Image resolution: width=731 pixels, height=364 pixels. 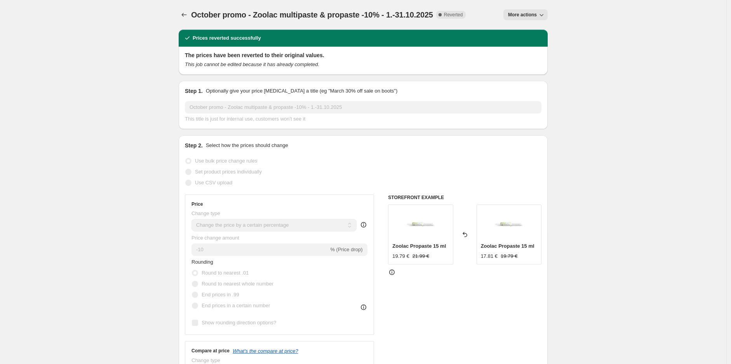 What do you see at coordinates (265, 350) in the screenshot?
I see `button: What's the compare at price?` at bounding box center [265, 350].